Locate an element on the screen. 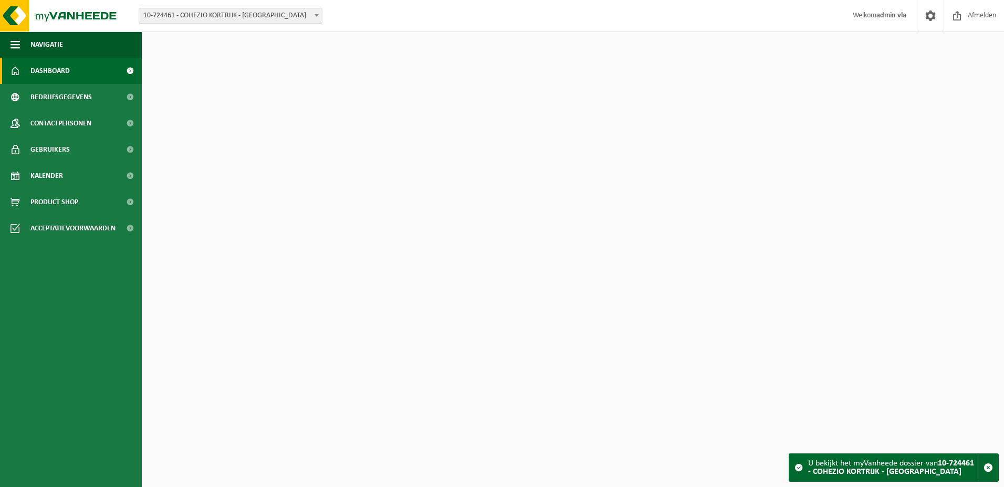  span: Navigatie is located at coordinates (47, 45).